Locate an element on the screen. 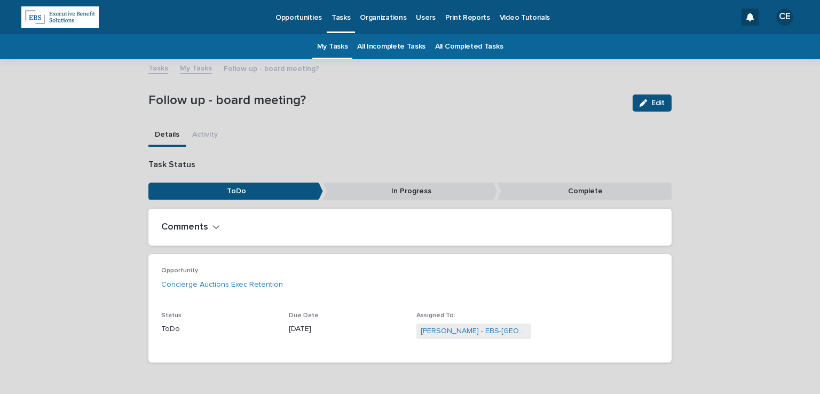 This screenshot has height=394, width=820. button: Edit is located at coordinates (652, 103).